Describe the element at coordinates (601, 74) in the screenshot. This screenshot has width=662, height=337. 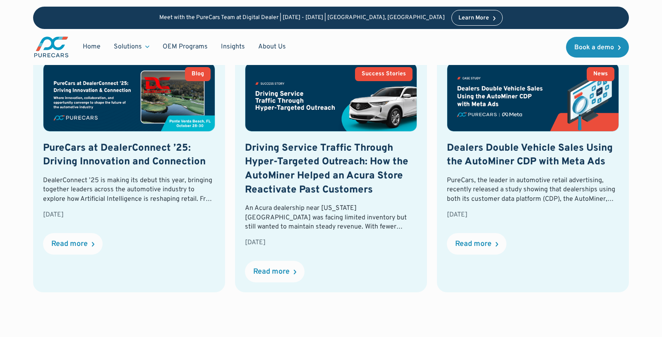
I see `div: News` at that location.